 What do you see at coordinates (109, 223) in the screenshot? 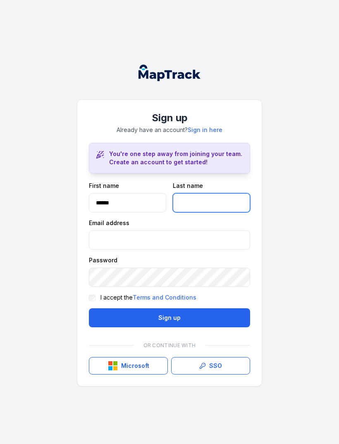
I see `label: Email address` at bounding box center [109, 223].